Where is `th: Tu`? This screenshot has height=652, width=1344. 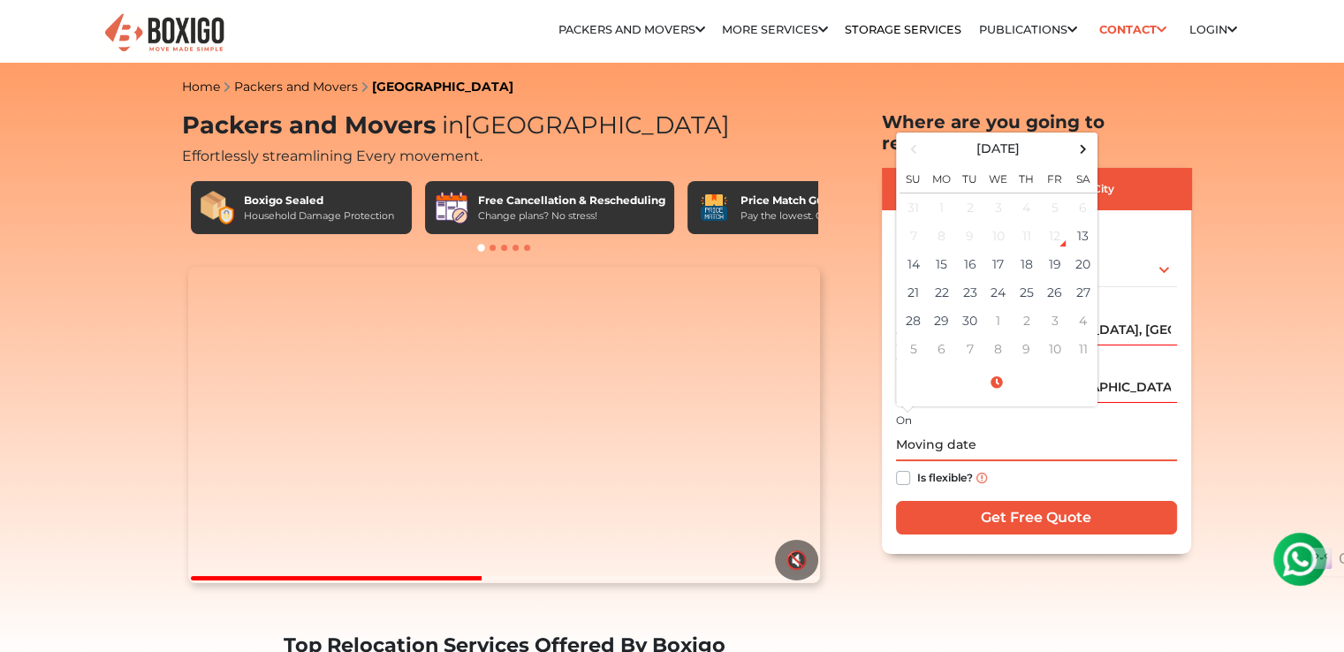
th: Tu is located at coordinates (970, 178).